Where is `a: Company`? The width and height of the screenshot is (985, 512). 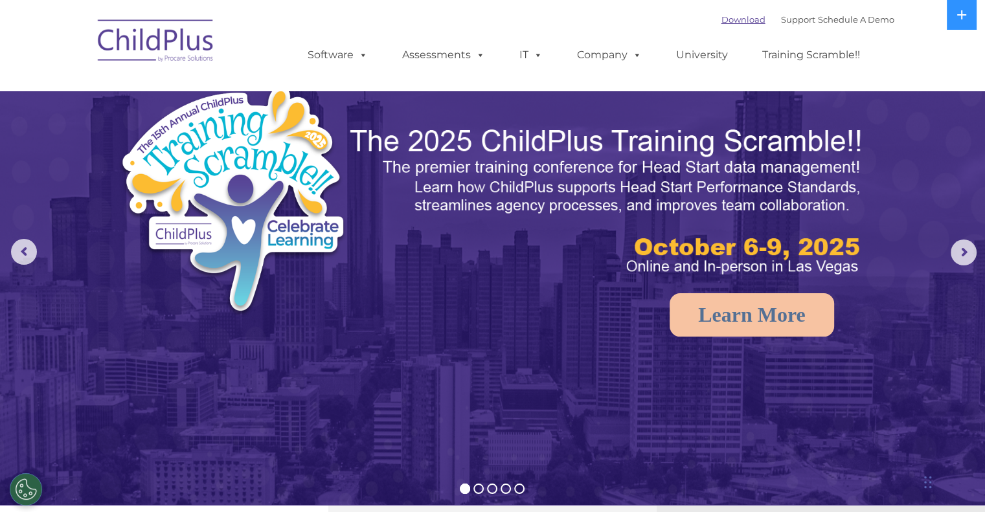
a: Company is located at coordinates (609, 55).